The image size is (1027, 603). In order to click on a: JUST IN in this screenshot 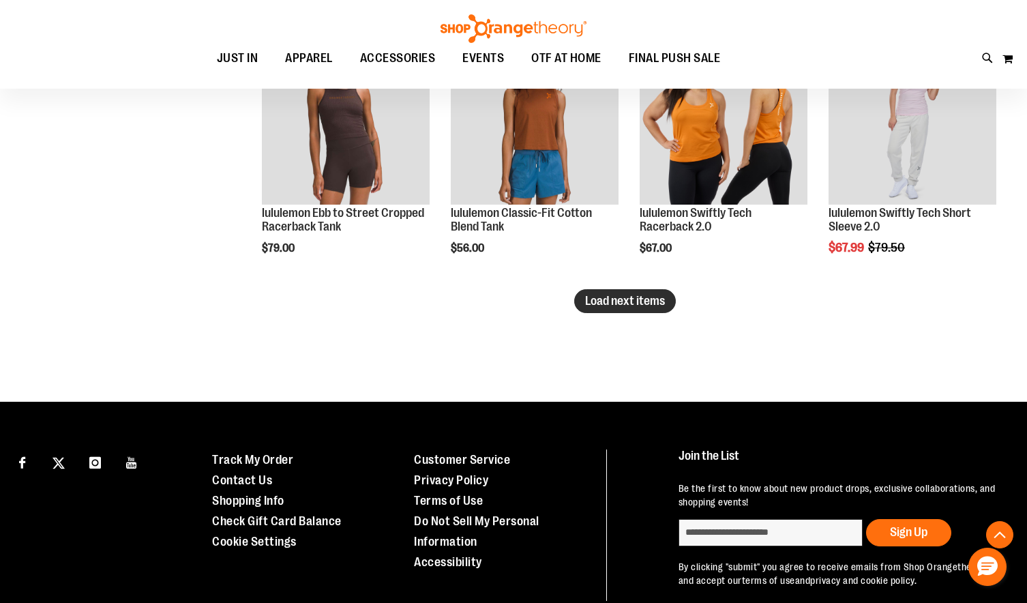, I will do `click(237, 59)`.